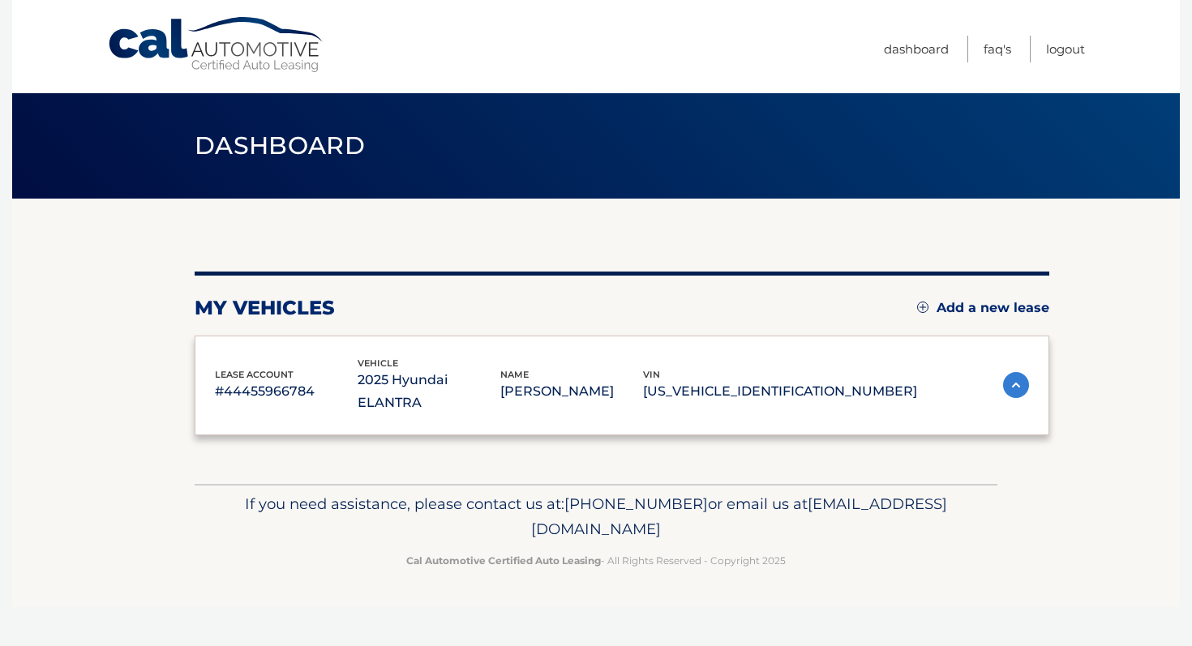  I want to click on span: vin, so click(651, 375).